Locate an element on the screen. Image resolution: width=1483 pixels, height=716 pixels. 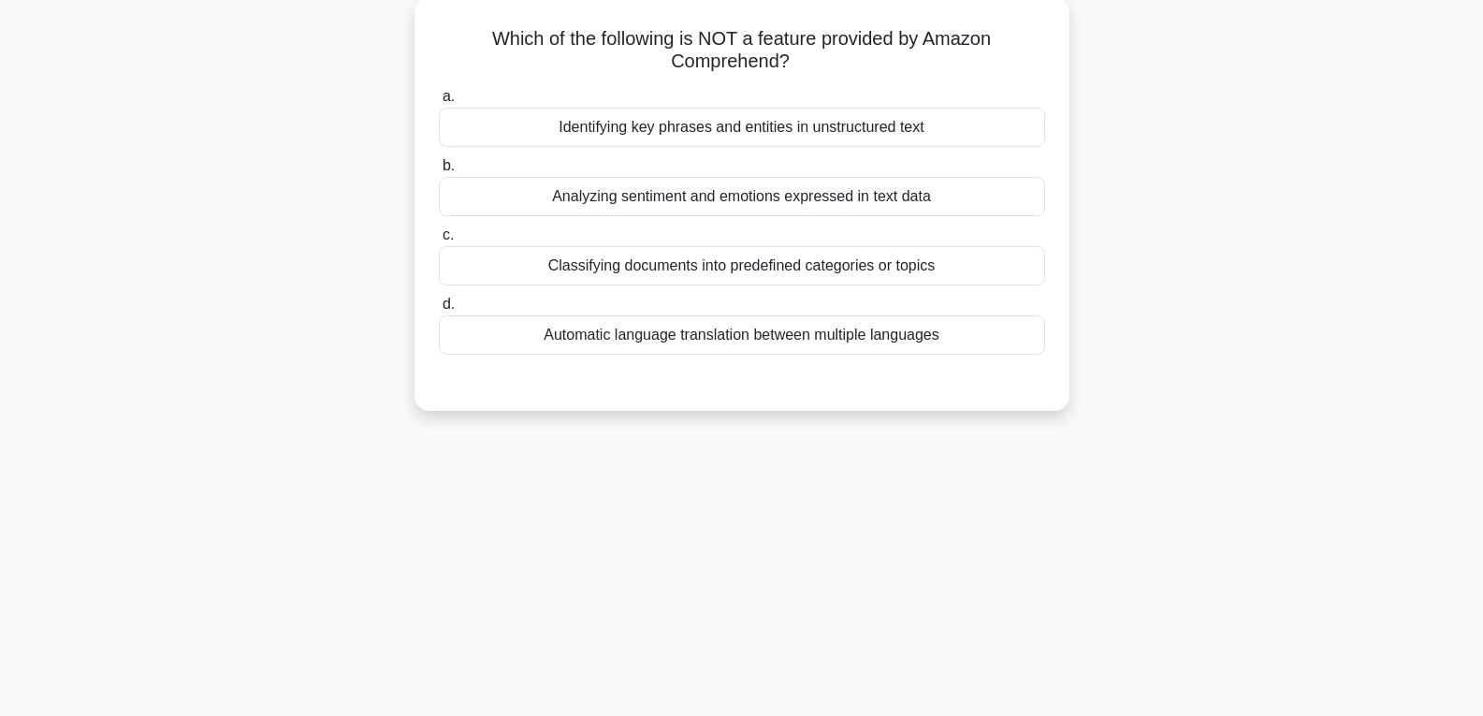
div: Analyzing sentiment and emotions expressed in text data is located at coordinates (742, 197).